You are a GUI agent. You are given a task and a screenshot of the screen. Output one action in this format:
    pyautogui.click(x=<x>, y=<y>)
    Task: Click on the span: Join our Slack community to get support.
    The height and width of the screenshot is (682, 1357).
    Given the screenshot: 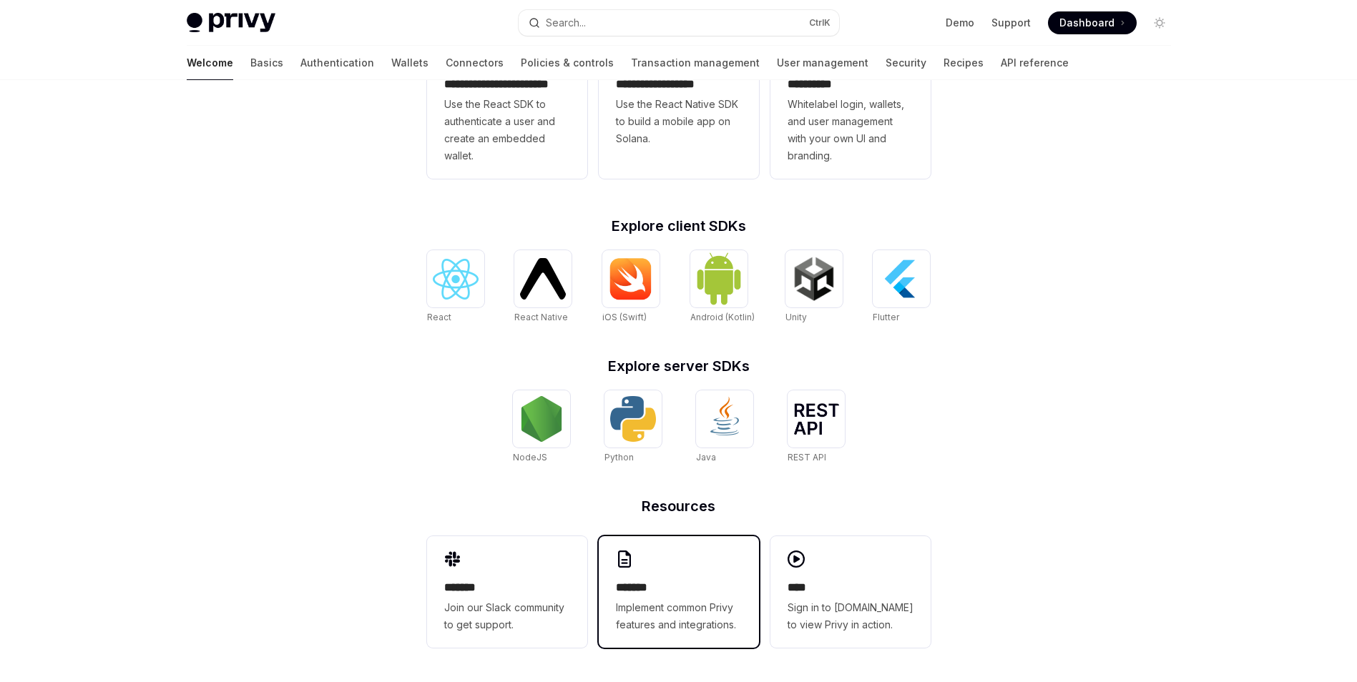 What is the action you would take?
    pyautogui.click(x=507, y=617)
    